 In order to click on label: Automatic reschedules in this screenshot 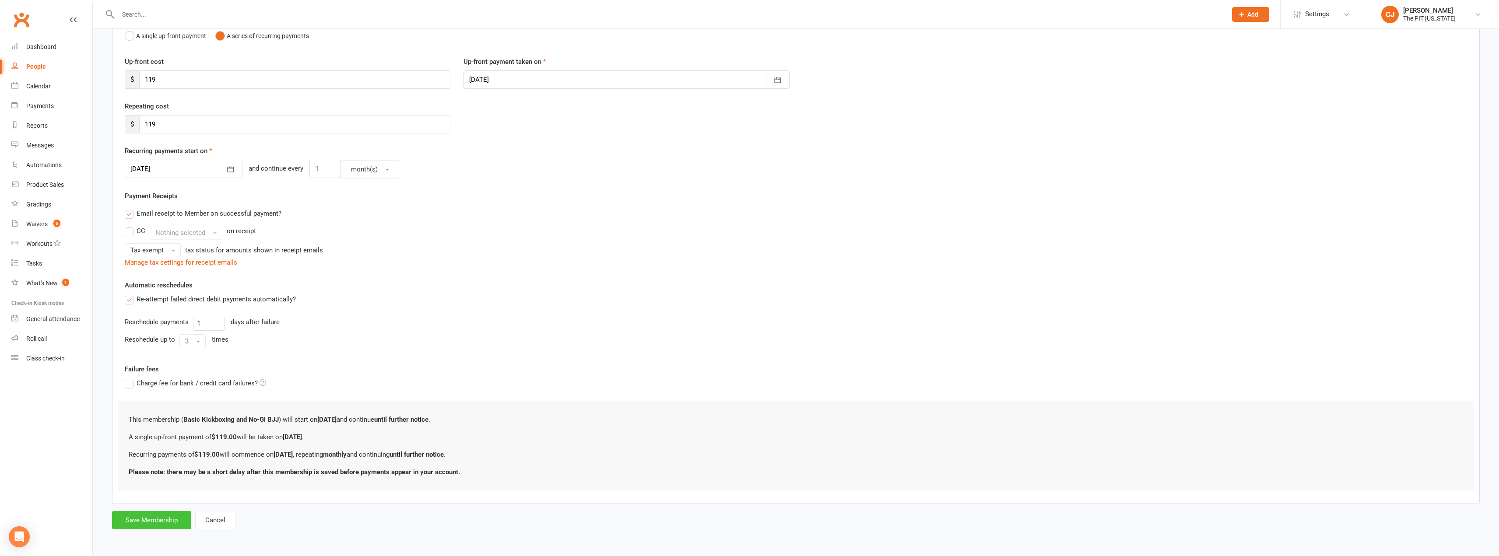, I will do `click(158, 285)`.